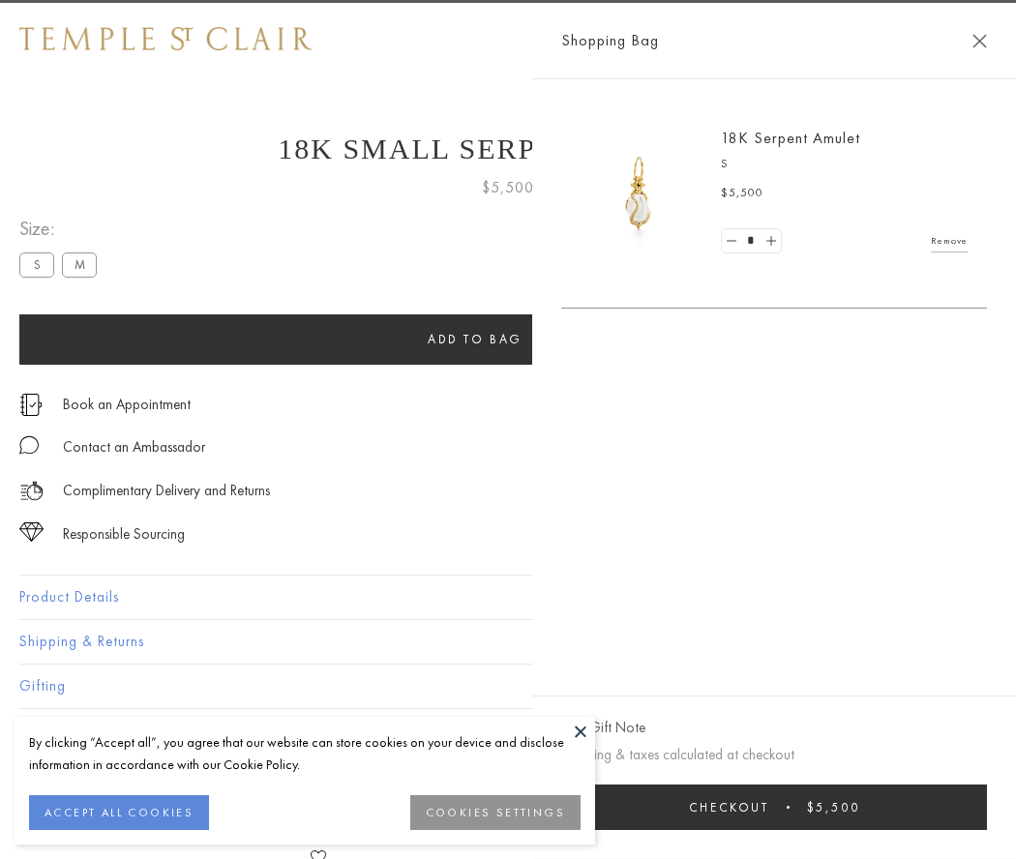  I want to click on button: ACCEPT ALL COOKIES, so click(119, 812).